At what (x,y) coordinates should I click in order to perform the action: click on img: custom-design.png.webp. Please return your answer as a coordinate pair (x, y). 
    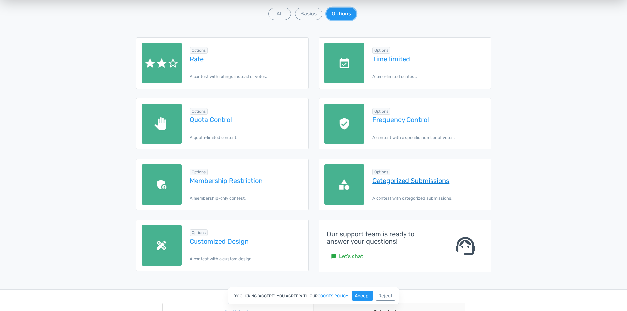
    Looking at the image, I should click on (162, 245).